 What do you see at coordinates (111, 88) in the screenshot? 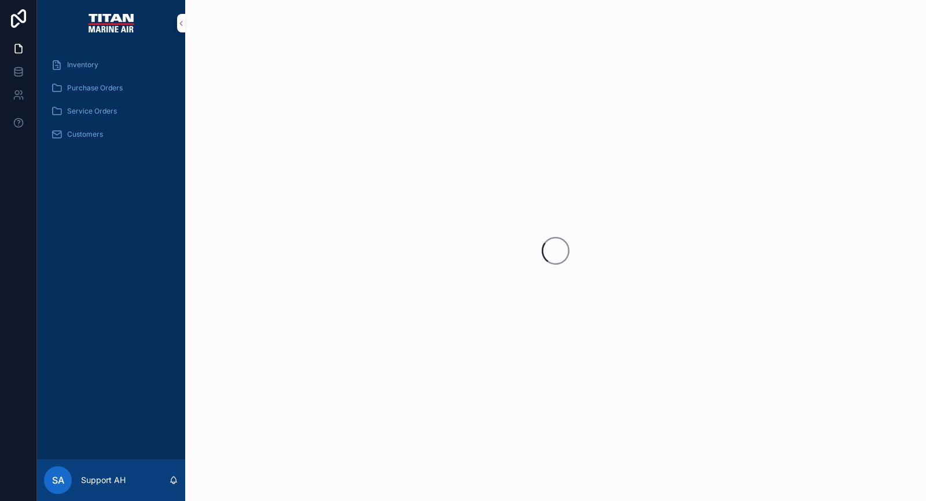
I see `a: Purchase Orders` at bounding box center [111, 88].